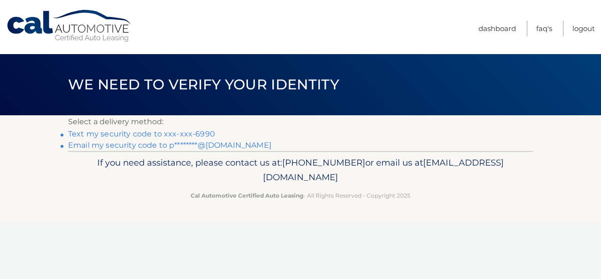  Describe the element at coordinates (301, 122) in the screenshot. I see `p: Select a delivery method:` at that location.